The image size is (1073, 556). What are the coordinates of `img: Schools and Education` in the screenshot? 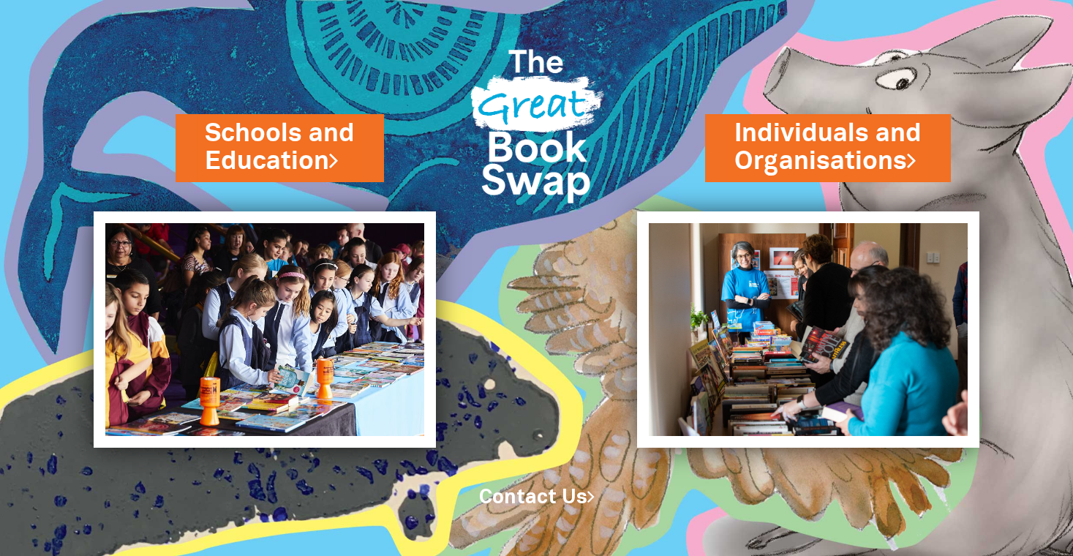 It's located at (265, 329).